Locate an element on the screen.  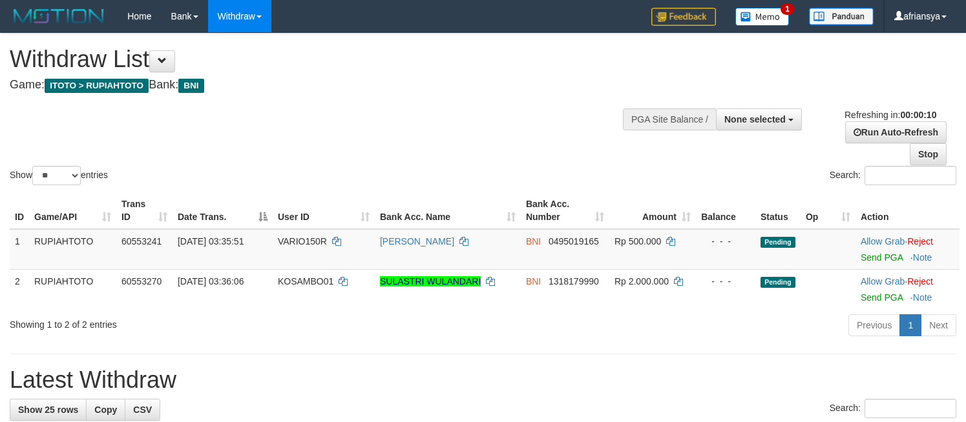
th: Bank Acc. Number: activate to sort column ascending is located at coordinates (564, 211).